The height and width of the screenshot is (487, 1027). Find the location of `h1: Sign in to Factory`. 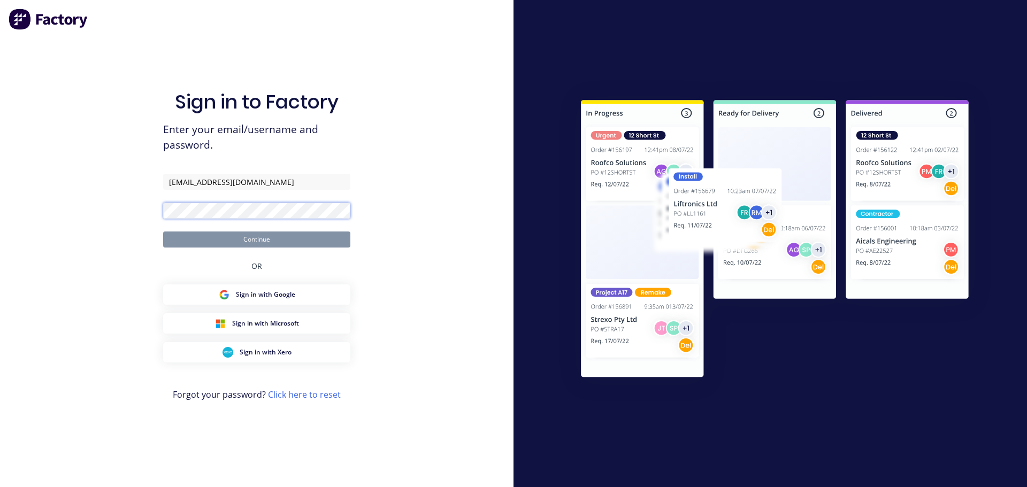

h1: Sign in to Factory is located at coordinates (257, 102).